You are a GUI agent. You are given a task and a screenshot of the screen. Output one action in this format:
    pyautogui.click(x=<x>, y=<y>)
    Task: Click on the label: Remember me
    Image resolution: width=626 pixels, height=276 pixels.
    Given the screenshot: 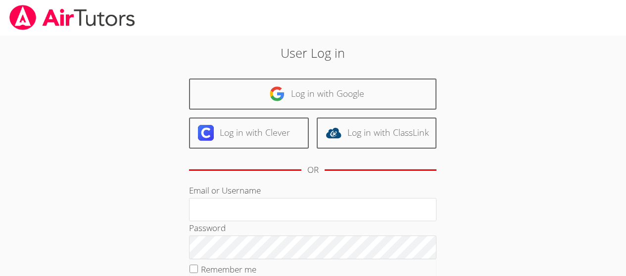 What is the action you would take?
    pyautogui.click(x=228, y=270)
    